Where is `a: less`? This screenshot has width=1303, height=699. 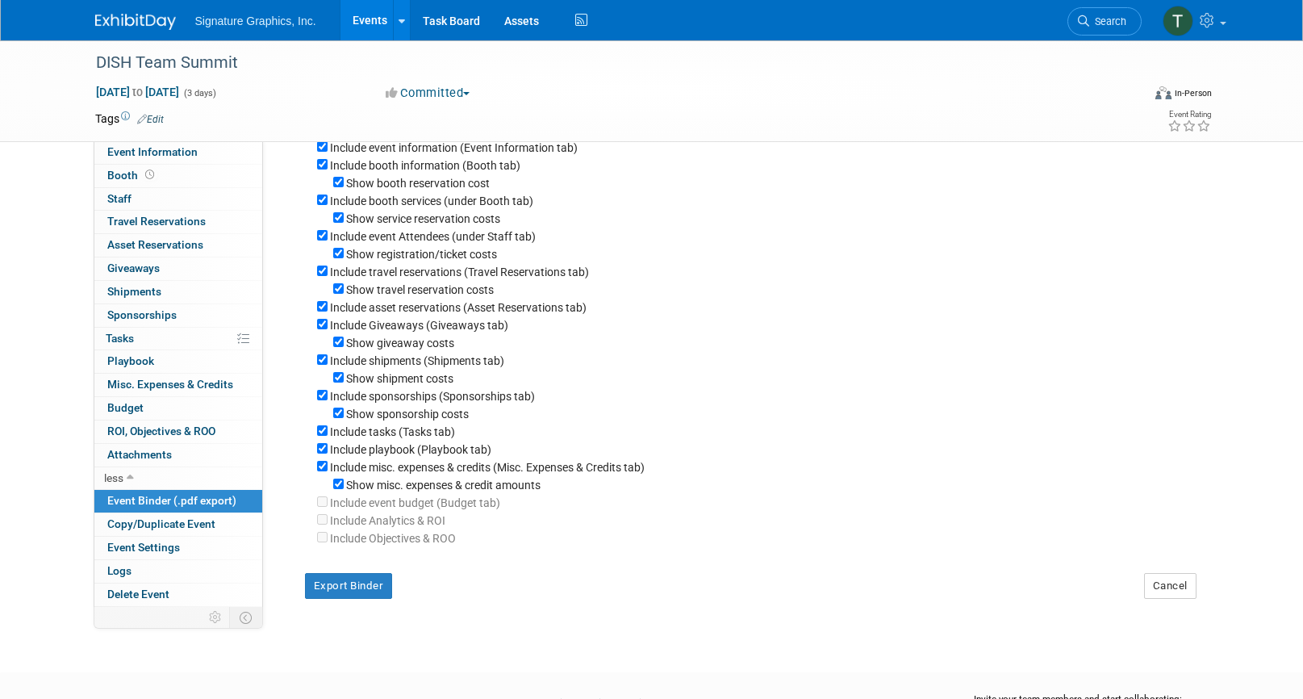
a: less is located at coordinates (178, 478).